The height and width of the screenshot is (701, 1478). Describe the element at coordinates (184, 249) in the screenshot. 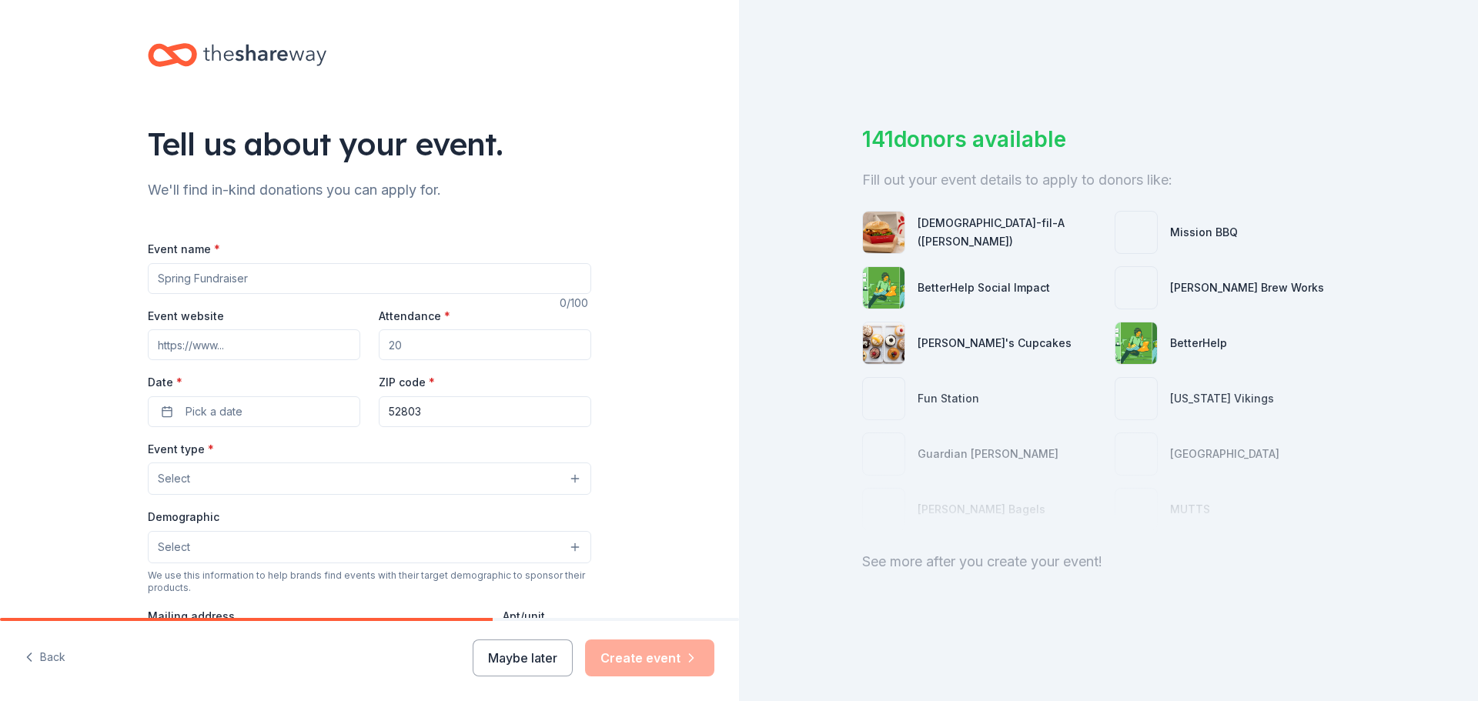

I see `label: Event name` at that location.